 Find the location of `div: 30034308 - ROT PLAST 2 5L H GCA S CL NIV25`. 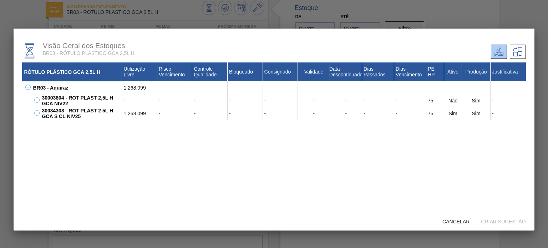

div: 30034308 - ROT PLAST 2 5L H GCA S CL NIV25 is located at coordinates (81, 113).